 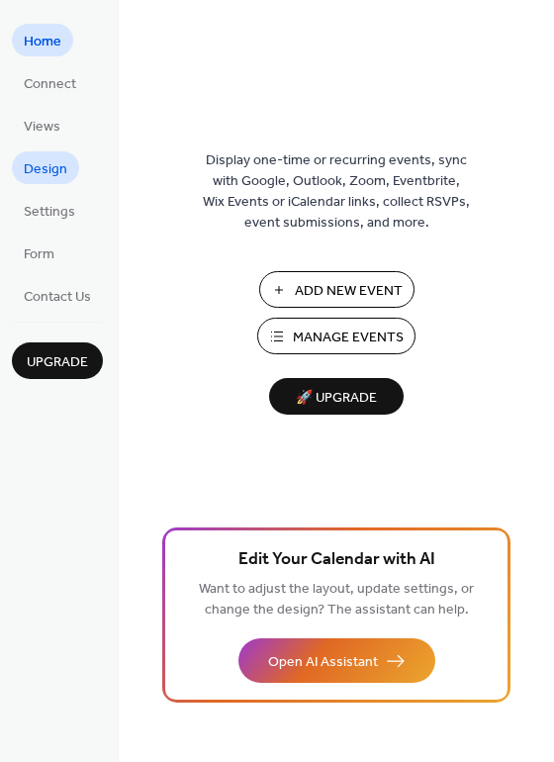 What do you see at coordinates (336, 560) in the screenshot?
I see `span: Edit Your Calendar with AI` at bounding box center [336, 560].